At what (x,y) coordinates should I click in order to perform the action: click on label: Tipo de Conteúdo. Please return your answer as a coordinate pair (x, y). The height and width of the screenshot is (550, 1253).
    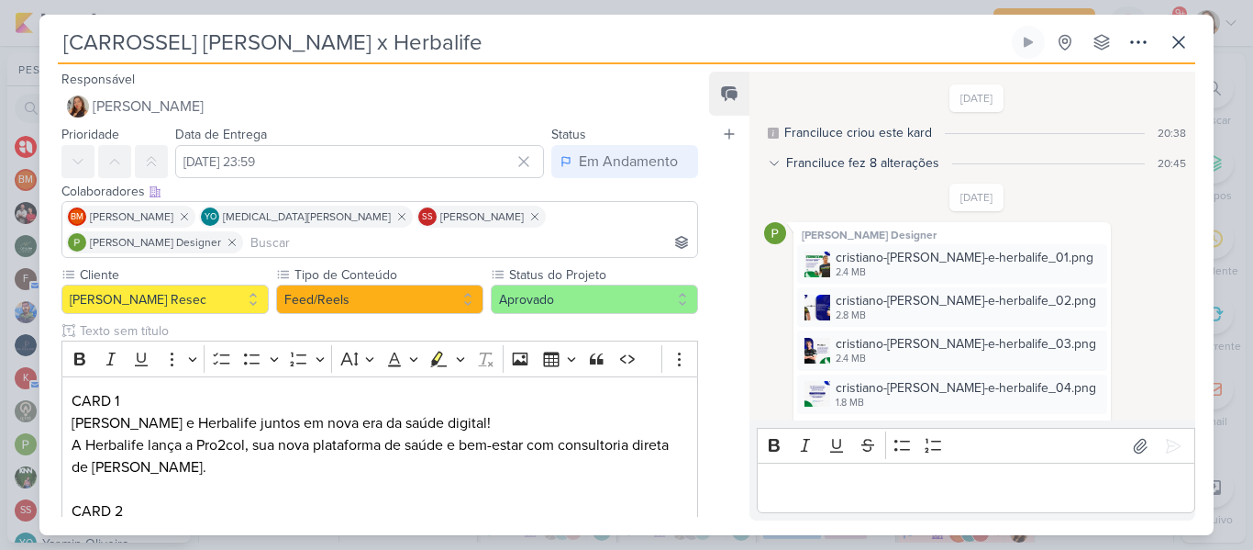
    Looking at the image, I should click on (388, 274).